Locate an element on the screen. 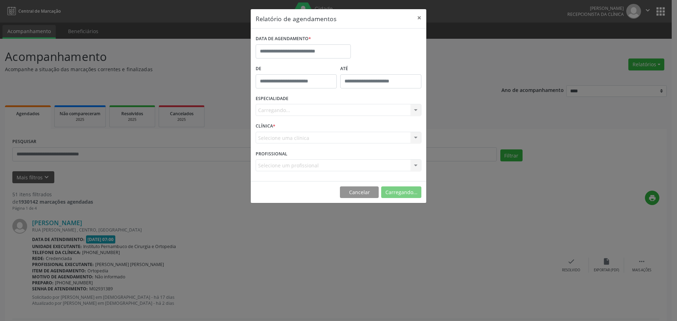 The height and width of the screenshot is (321, 677). label: PROFISSIONAL is located at coordinates (272, 154).